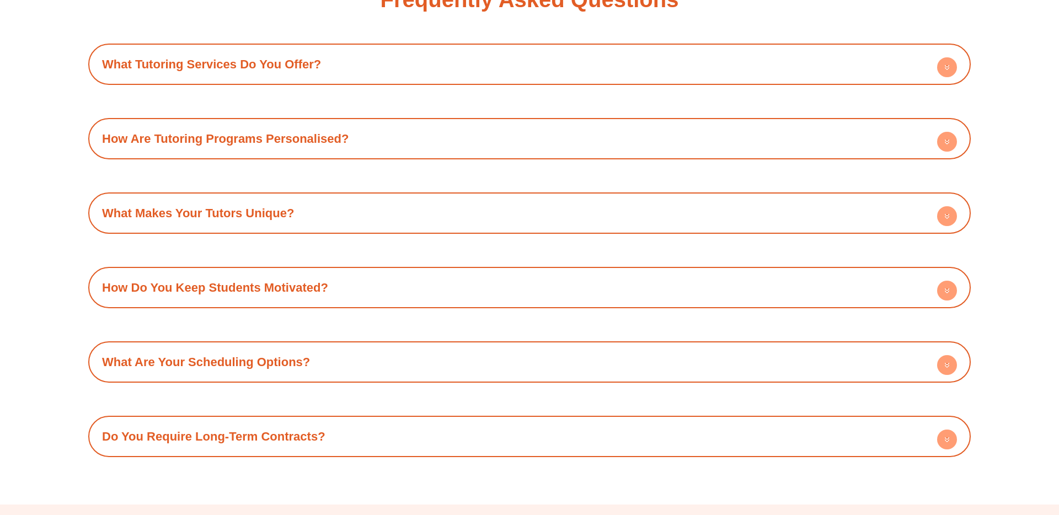 Image resolution: width=1059 pixels, height=515 pixels. Describe the element at coordinates (198, 213) in the screenshot. I see `a: What Makes Your Tutors Unique?` at that location.